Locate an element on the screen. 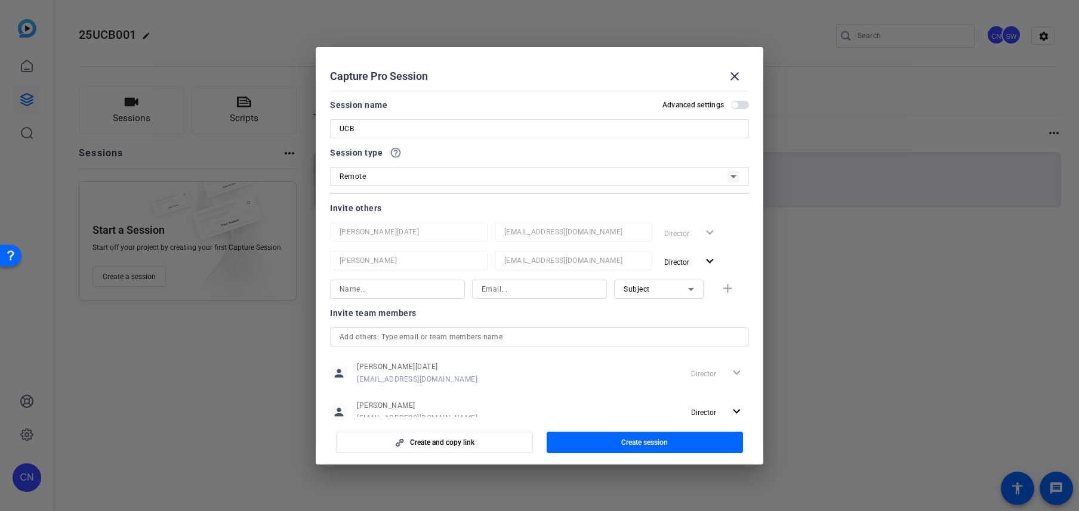 Image resolution: width=1079 pixels, height=511 pixels. div: Session name is located at coordinates (359, 105).